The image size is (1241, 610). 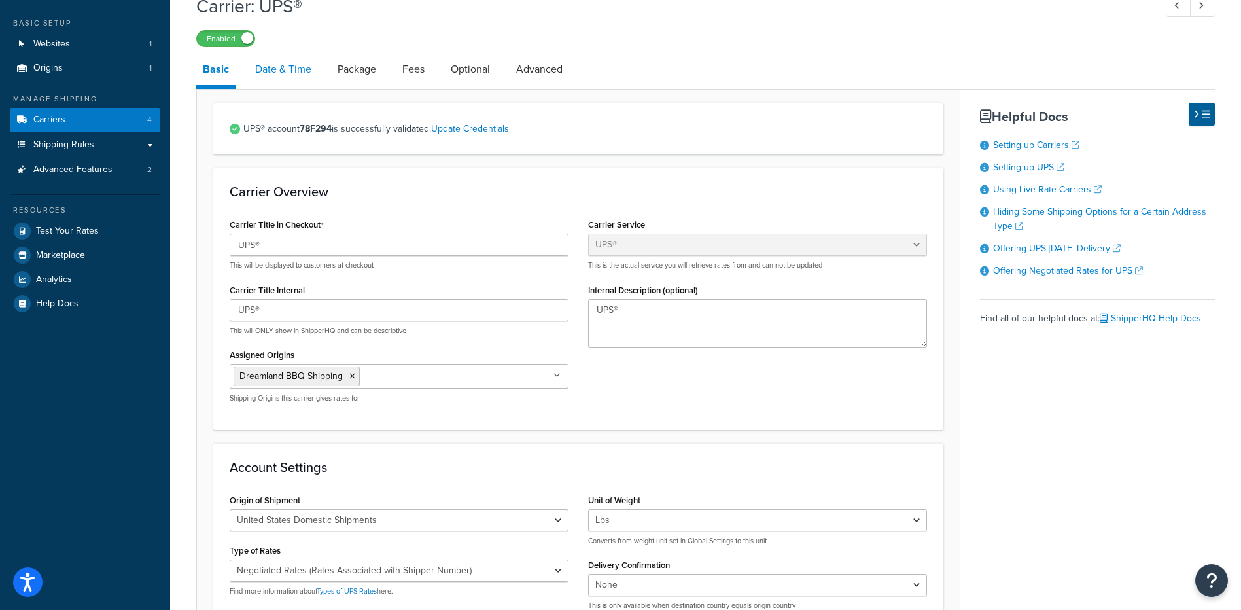 I want to click on label: Internal Description (optional), so click(x=643, y=290).